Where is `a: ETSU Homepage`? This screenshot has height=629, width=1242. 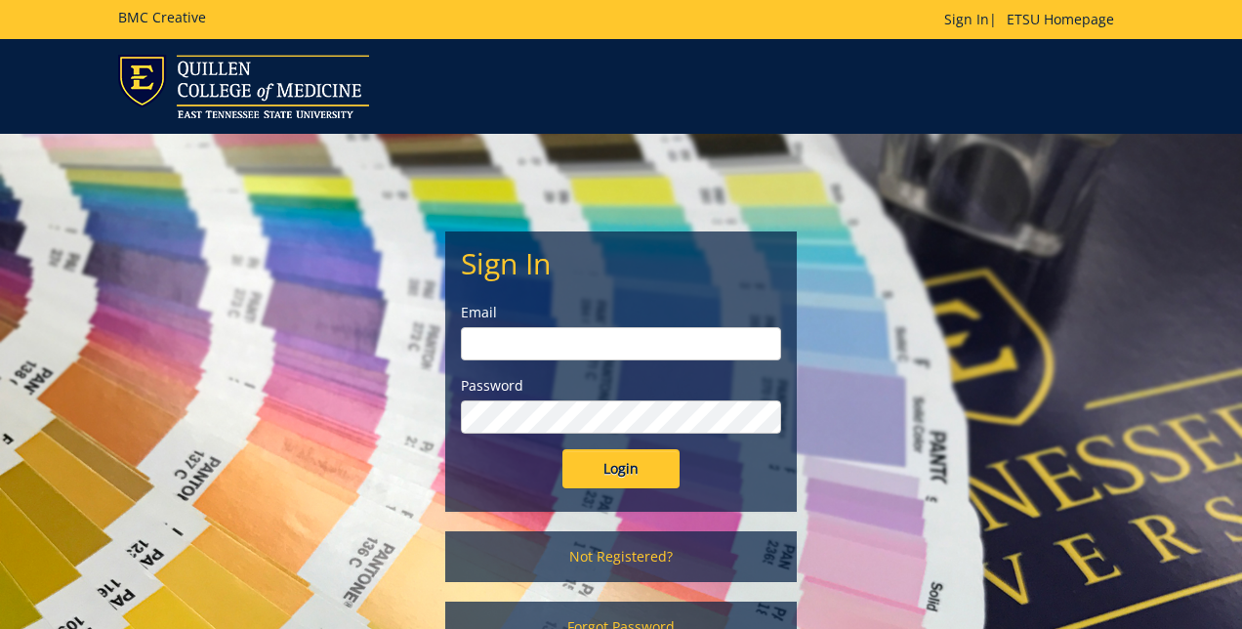 a: ETSU Homepage is located at coordinates (1061, 19).